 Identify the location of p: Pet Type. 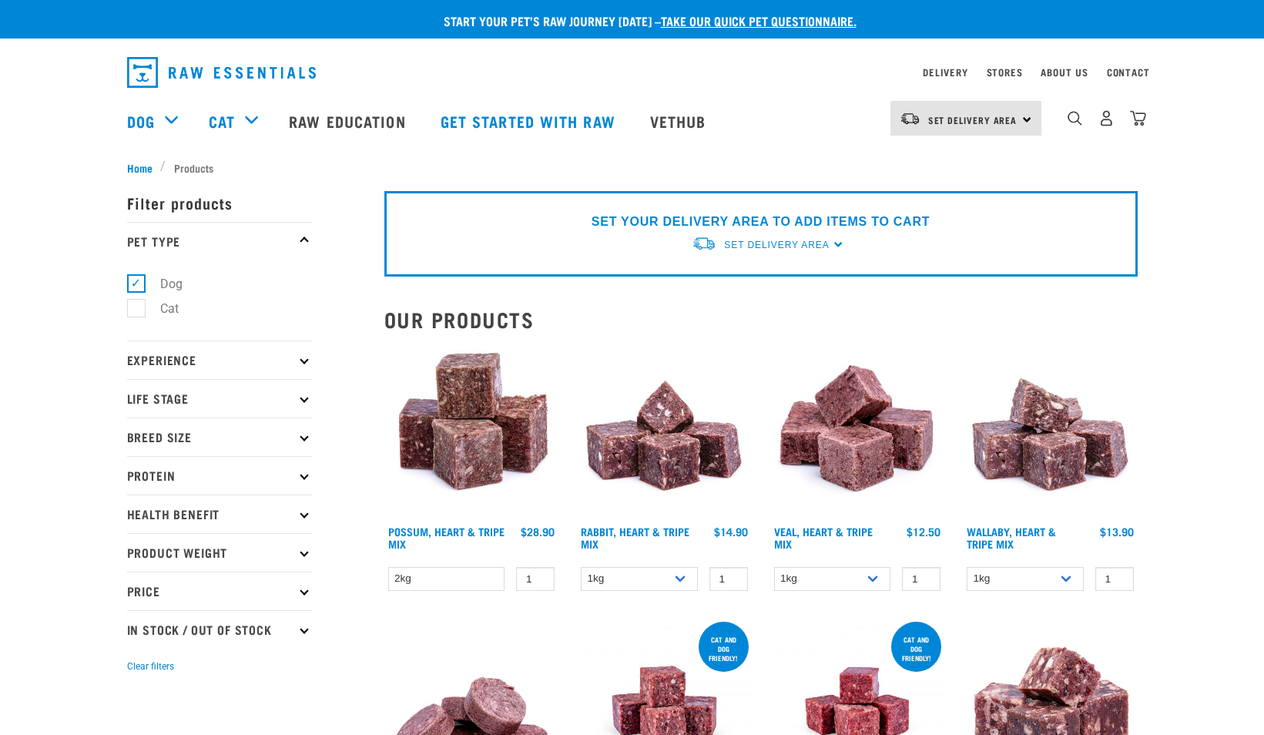
(219, 241).